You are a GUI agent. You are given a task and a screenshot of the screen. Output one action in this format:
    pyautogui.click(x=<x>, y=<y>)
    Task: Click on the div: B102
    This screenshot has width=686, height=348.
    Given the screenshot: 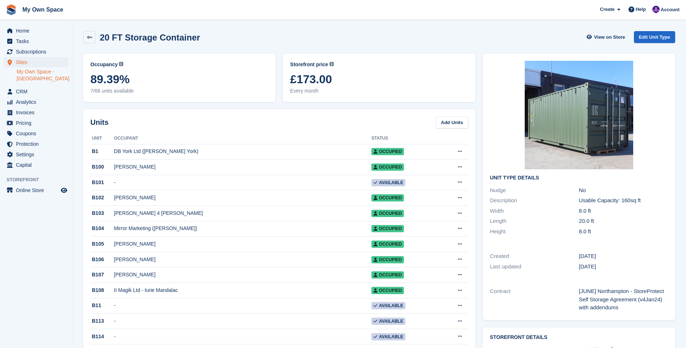 What is the action you would take?
    pyautogui.click(x=102, y=197)
    